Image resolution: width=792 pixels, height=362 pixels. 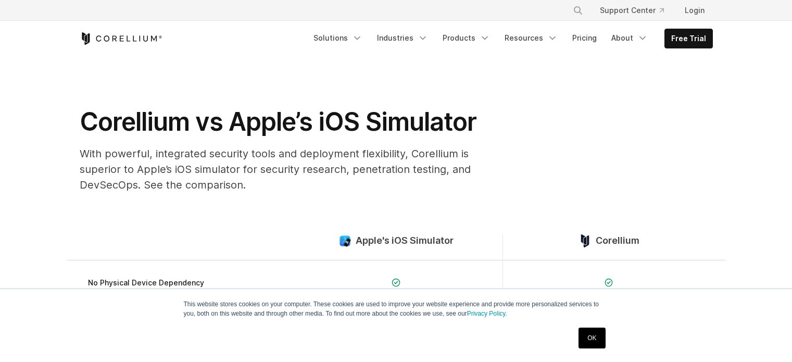 What do you see at coordinates (689, 39) in the screenshot?
I see `a: Free Trial` at bounding box center [689, 39].